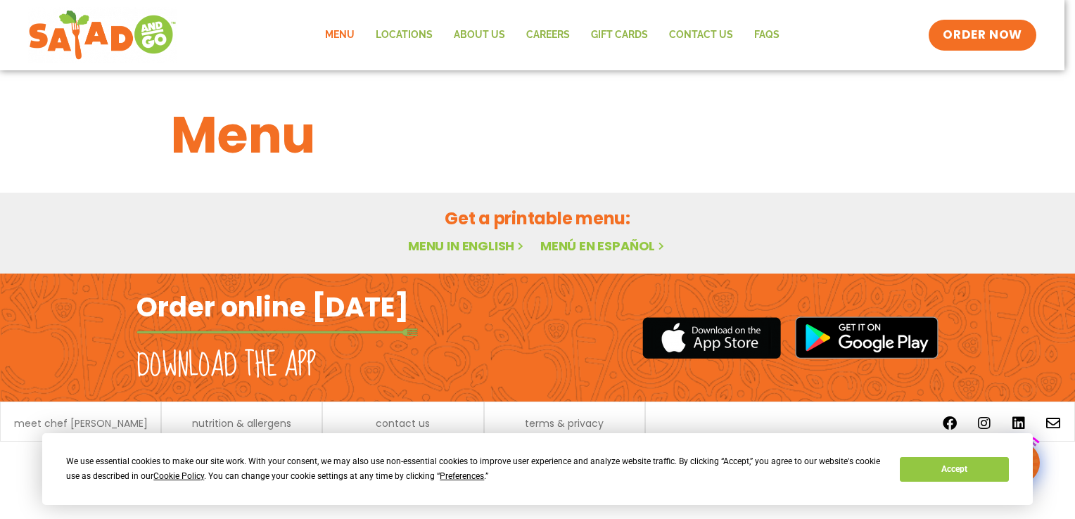  What do you see at coordinates (548, 35) in the screenshot?
I see `a: Careers` at bounding box center [548, 35].